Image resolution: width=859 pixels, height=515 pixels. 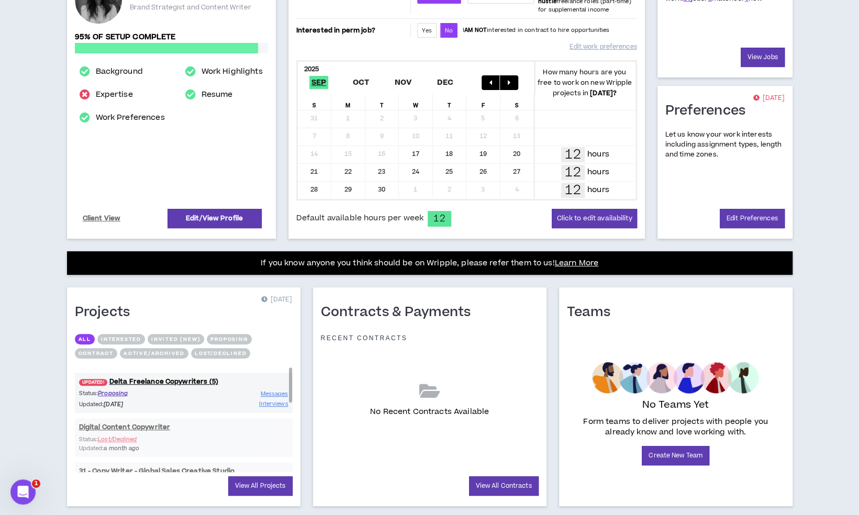 I want to click on div: W, so click(x=416, y=102).